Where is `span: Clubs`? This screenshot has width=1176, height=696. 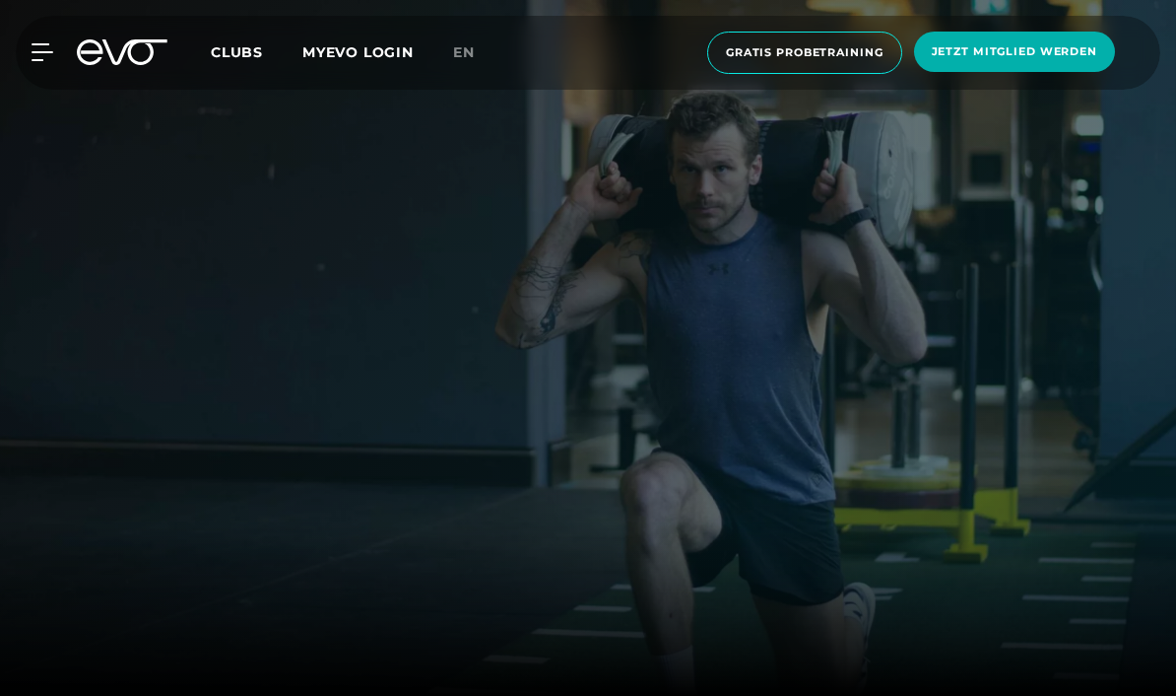 span: Clubs is located at coordinates (236, 52).